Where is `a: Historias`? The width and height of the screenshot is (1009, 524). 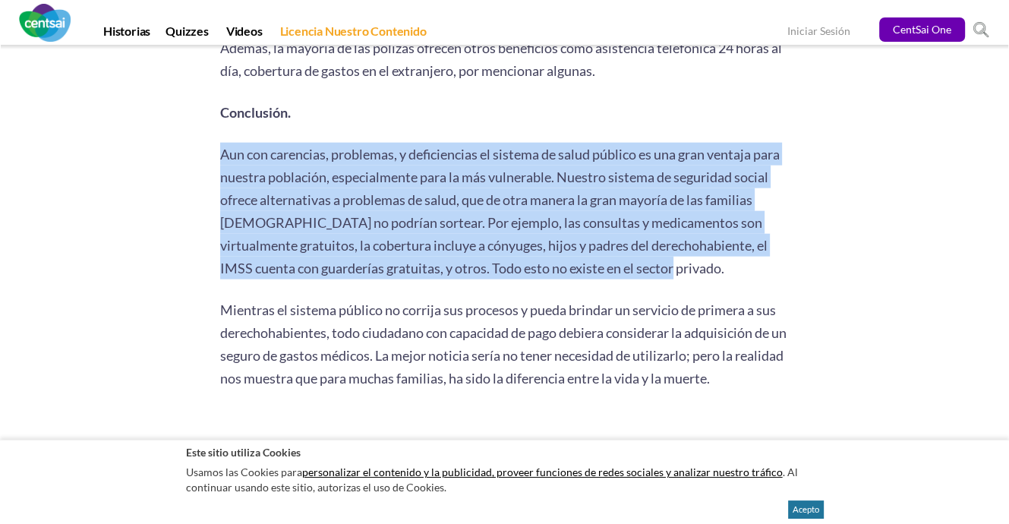
a: Historias is located at coordinates (127, 34).